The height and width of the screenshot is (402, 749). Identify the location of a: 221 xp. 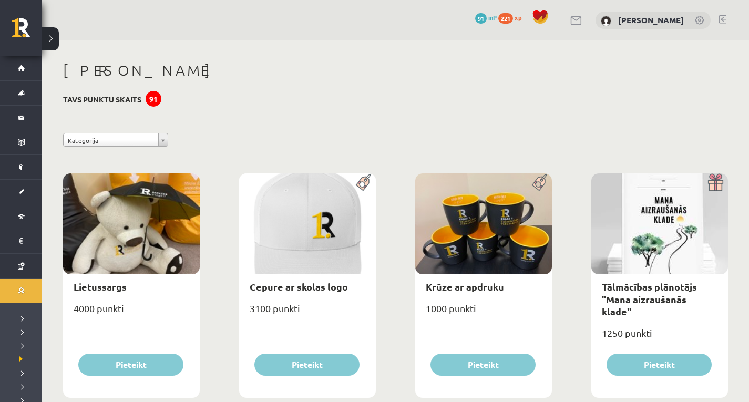
(513, 17).